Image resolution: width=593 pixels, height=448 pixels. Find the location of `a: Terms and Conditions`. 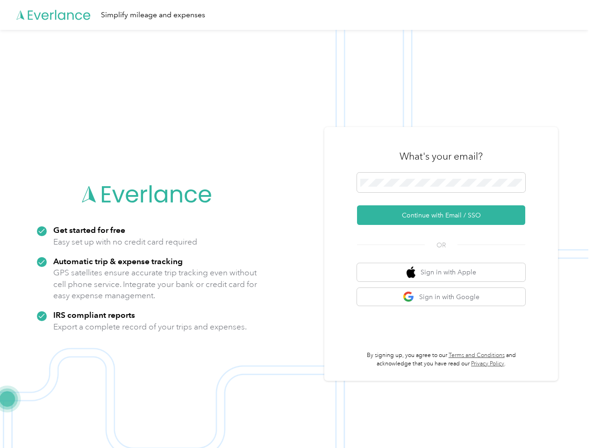

a: Terms and Conditions is located at coordinates (477, 356).